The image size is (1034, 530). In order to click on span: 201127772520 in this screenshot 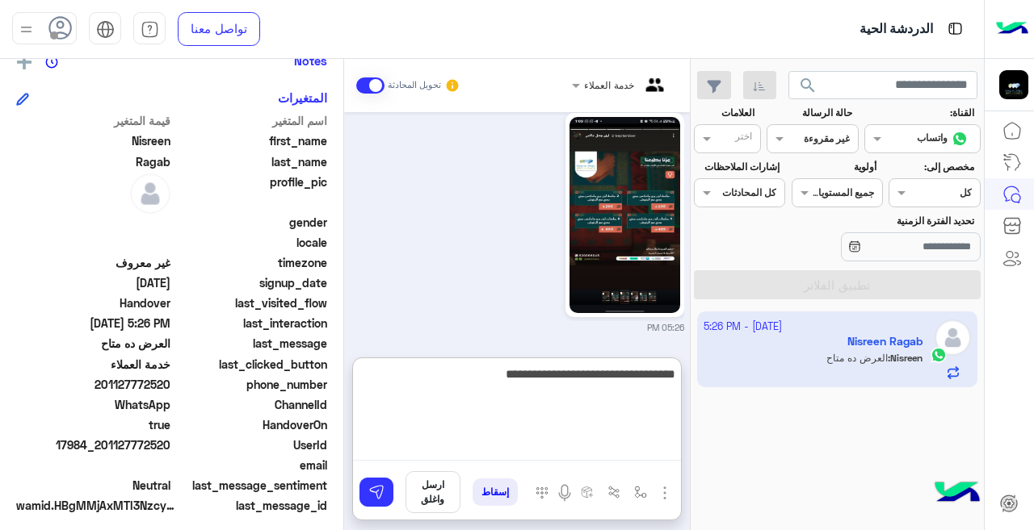, I will do `click(93, 384)`.